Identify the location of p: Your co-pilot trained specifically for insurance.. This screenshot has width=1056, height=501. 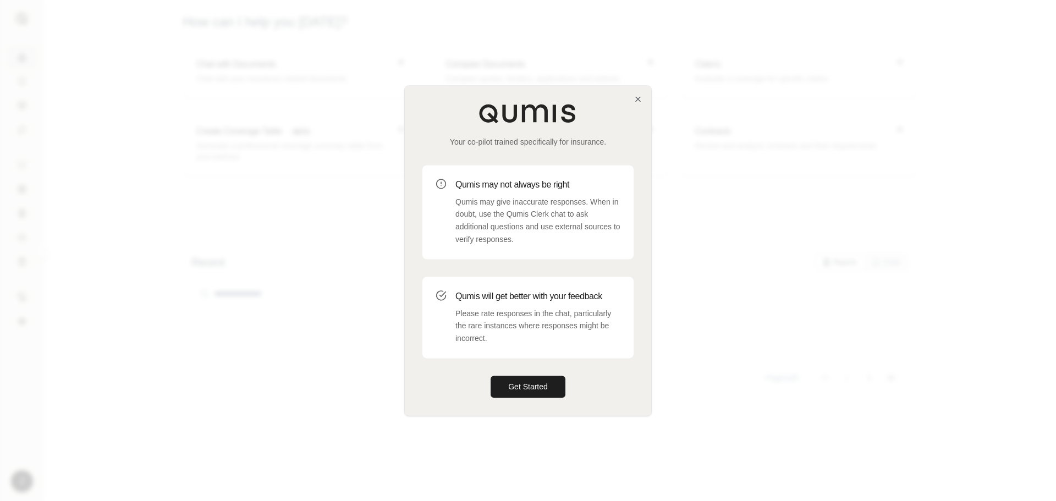
(528, 142).